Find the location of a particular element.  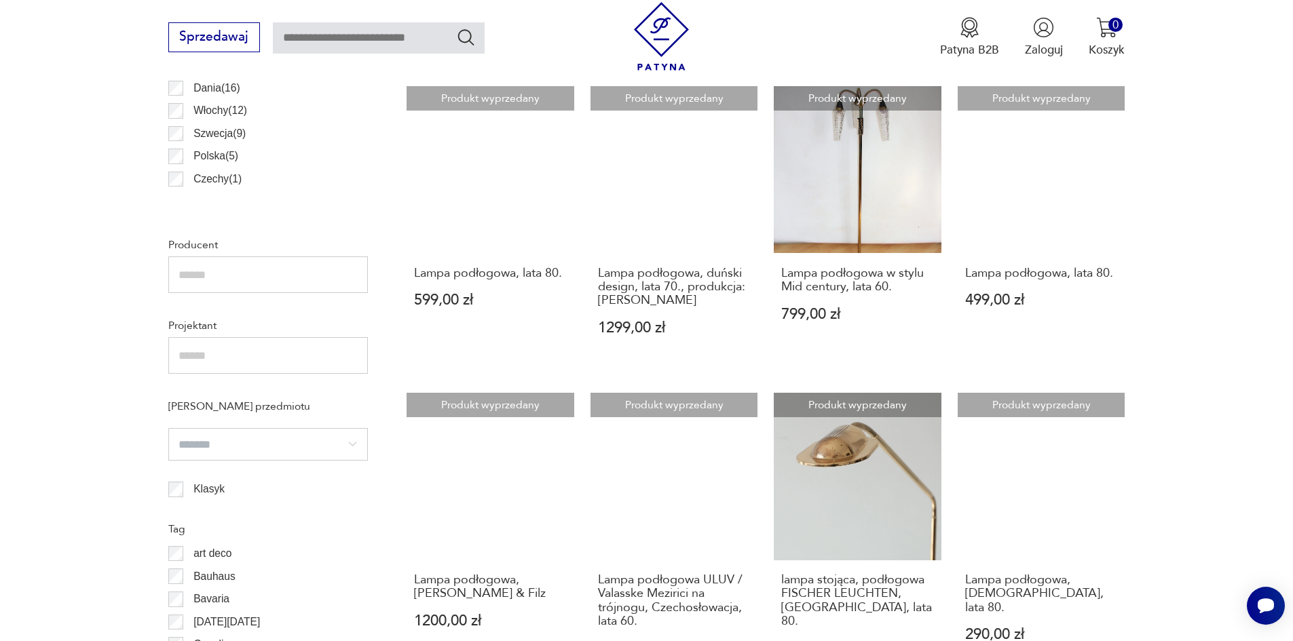

div: 0 is located at coordinates (1115, 24).